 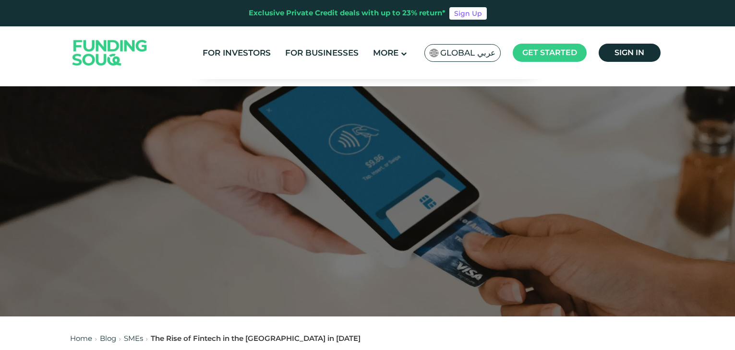 What do you see at coordinates (133, 338) in the screenshot?
I see `a: SMEs` at bounding box center [133, 338].